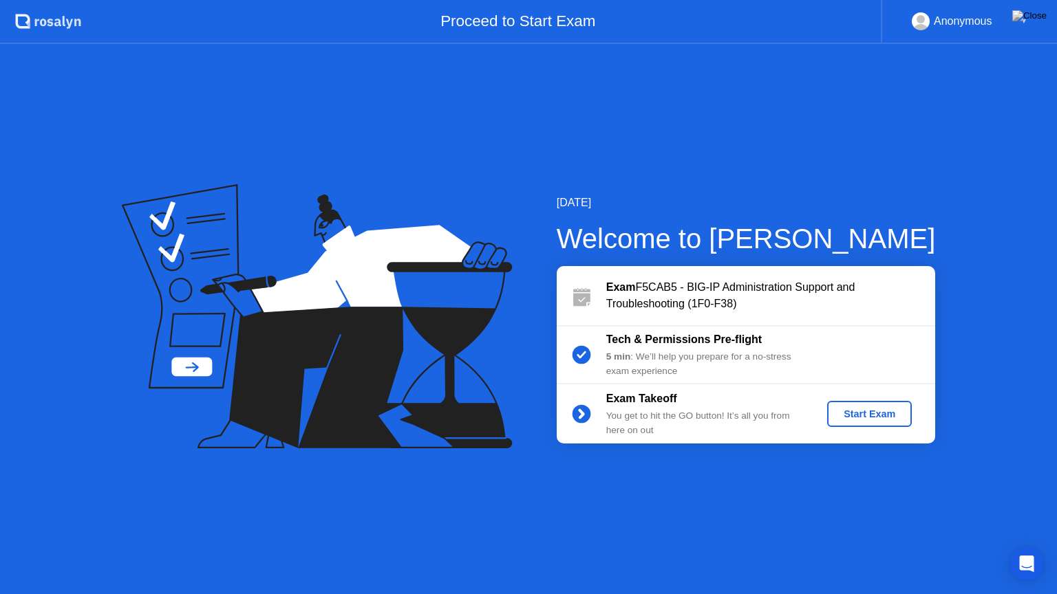  I want to click on button: Start Exam, so click(869, 414).